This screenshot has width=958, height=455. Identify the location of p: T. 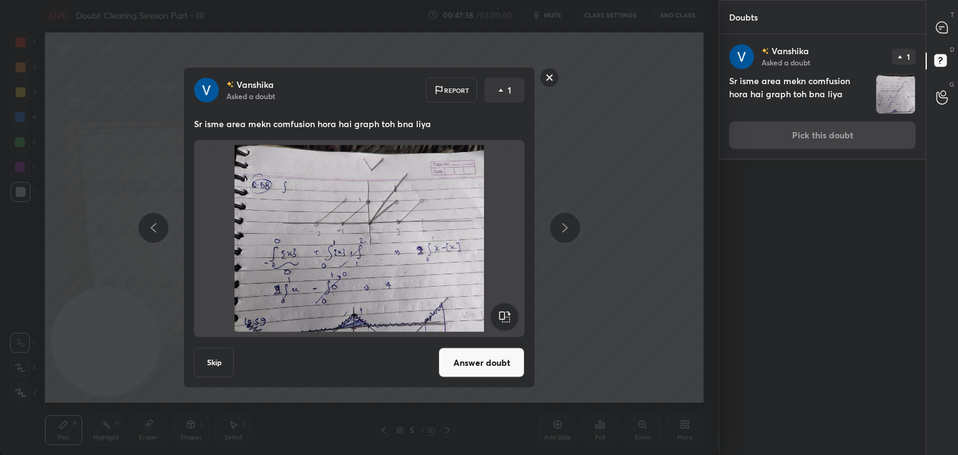
(952, 14).